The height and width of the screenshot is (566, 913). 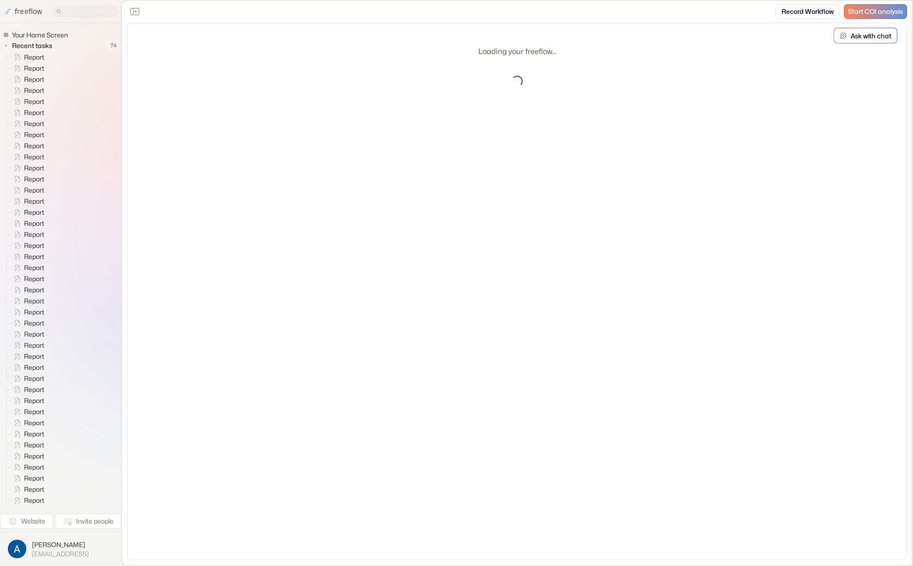 I want to click on button: Invite people, so click(x=88, y=521).